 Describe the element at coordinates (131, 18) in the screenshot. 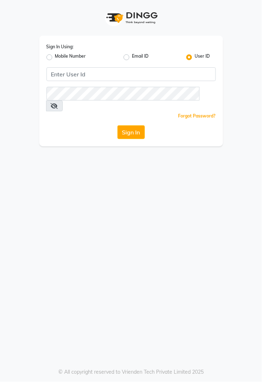

I see `img: logo1.svg` at that location.